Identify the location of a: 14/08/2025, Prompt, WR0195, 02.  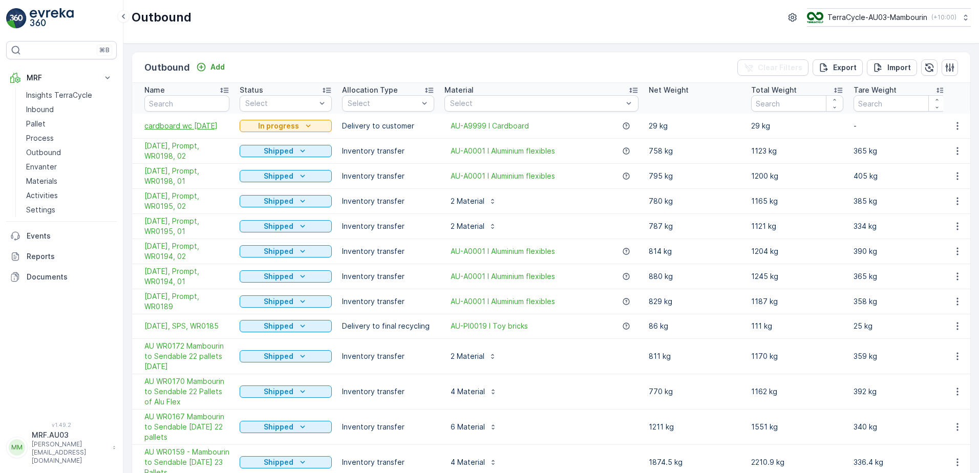
(187, 201).